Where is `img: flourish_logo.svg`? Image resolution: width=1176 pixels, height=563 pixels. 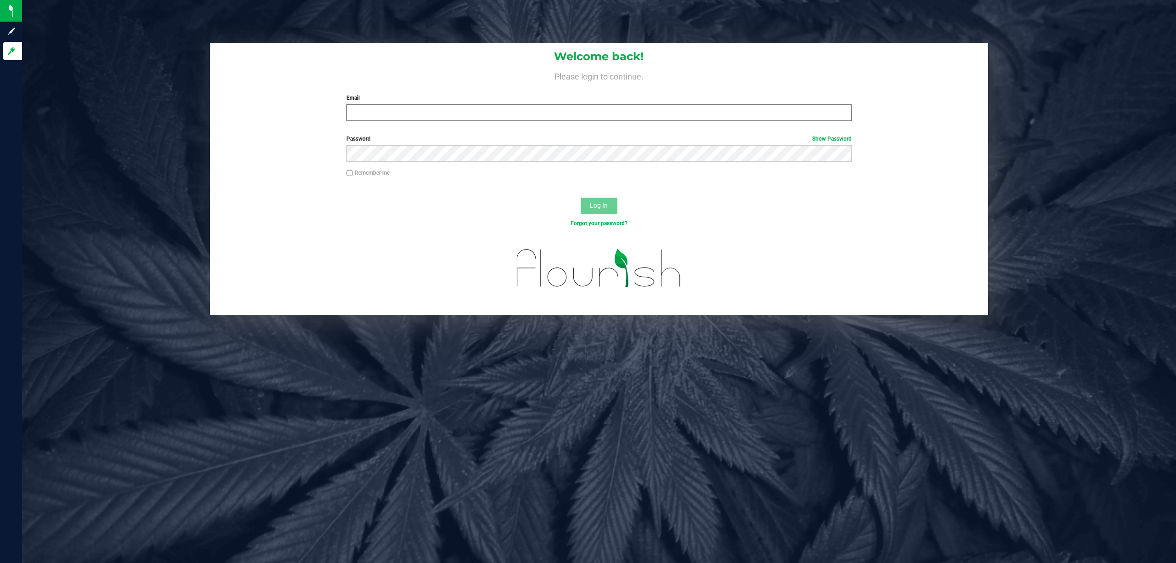 img: flourish_logo.svg is located at coordinates (599, 268).